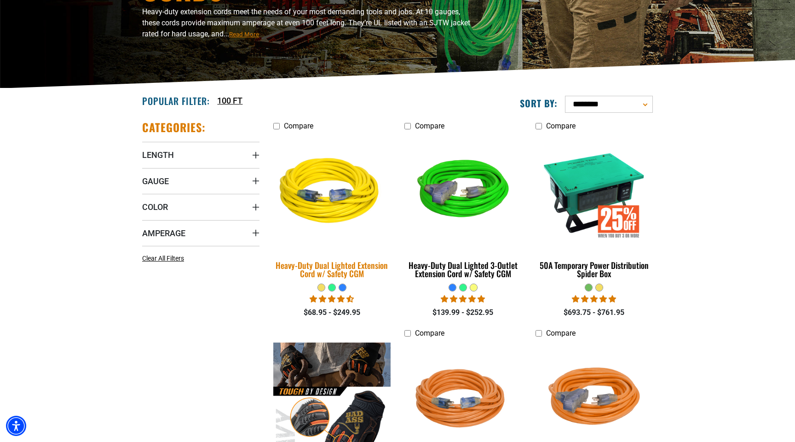 Image resolution: width=795 pixels, height=442 pixels. What do you see at coordinates (332, 312) in the screenshot?
I see `div: $68.95 - $249.95` at bounding box center [332, 312].